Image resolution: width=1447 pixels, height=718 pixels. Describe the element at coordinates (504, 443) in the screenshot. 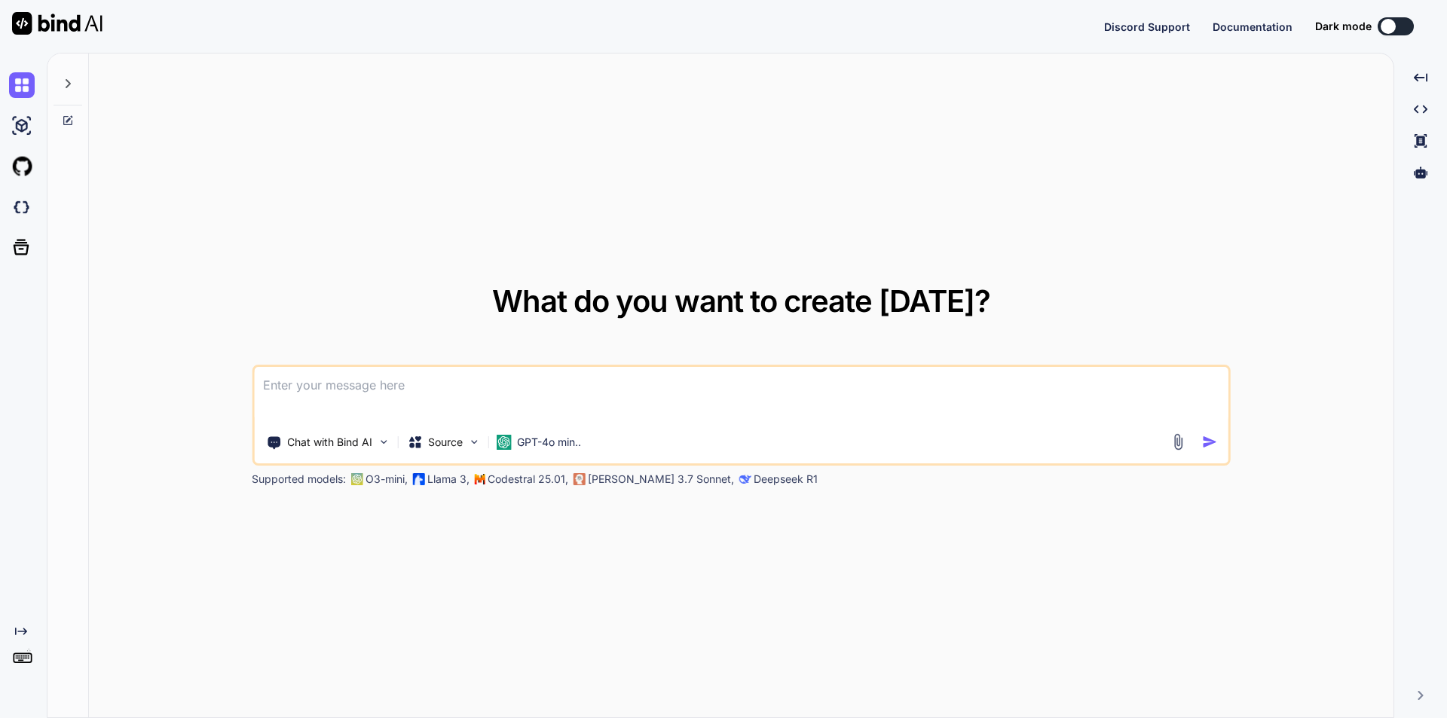

I see `img: GPT-4o mini` at that location.